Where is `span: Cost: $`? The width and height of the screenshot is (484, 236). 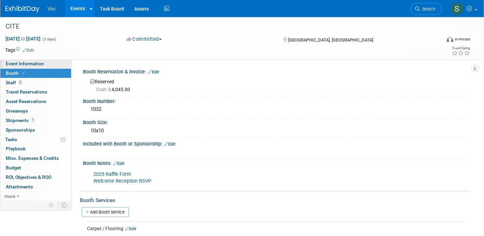
span: Cost: $ is located at coordinates (104, 89).